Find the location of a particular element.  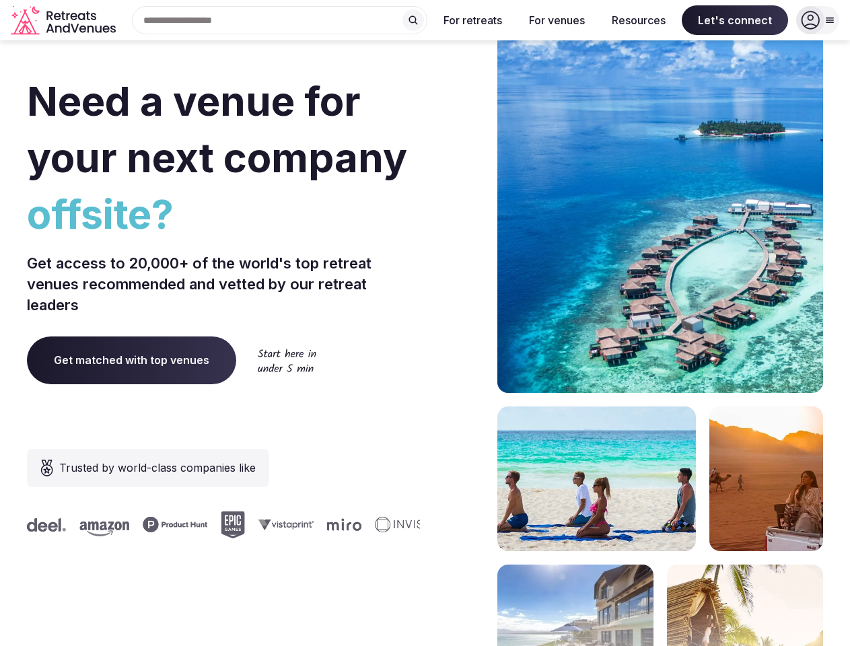

p: Get access to 20,000+ of the world's top retreat venues recommended and vetted by our retreat lea... is located at coordinates (223, 284).